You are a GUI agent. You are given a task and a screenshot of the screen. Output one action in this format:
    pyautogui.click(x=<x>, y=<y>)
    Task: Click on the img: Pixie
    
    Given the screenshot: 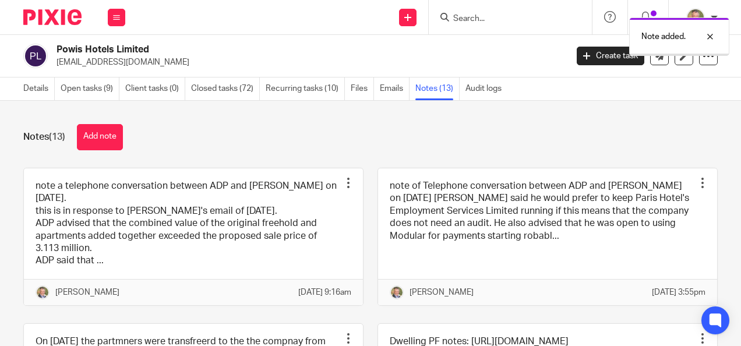 What is the action you would take?
    pyautogui.click(x=52, y=17)
    